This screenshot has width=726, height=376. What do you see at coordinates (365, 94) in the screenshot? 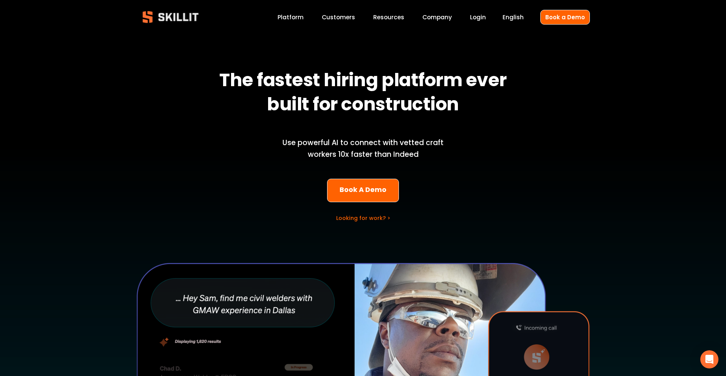
I see `strong: The fastest hiring platform ever built for construction` at bounding box center [365, 94].